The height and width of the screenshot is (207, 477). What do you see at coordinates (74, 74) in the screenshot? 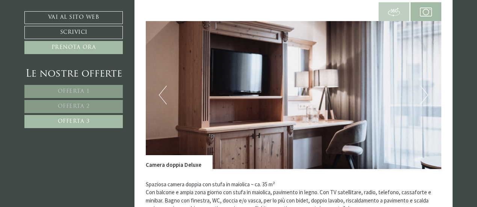
I see `div: Le nostre offerte` at bounding box center [74, 74].